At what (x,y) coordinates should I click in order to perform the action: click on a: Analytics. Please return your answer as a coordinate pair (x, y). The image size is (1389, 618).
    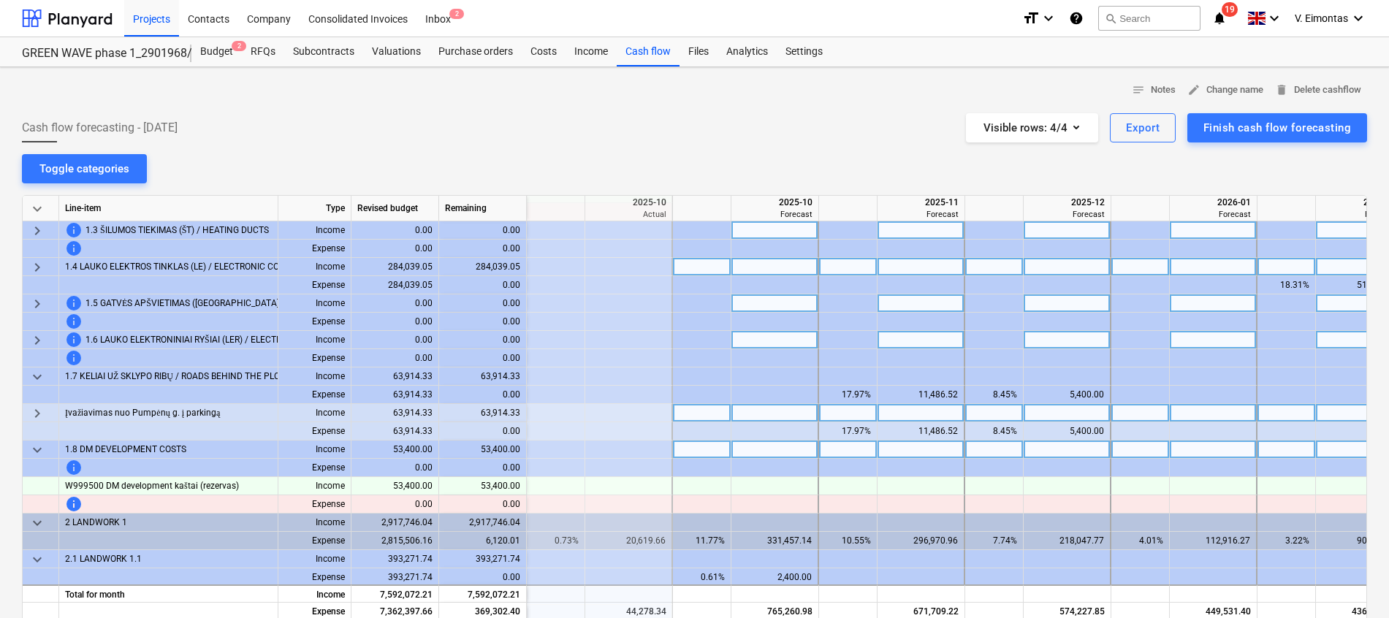
    Looking at the image, I should click on (747, 52).